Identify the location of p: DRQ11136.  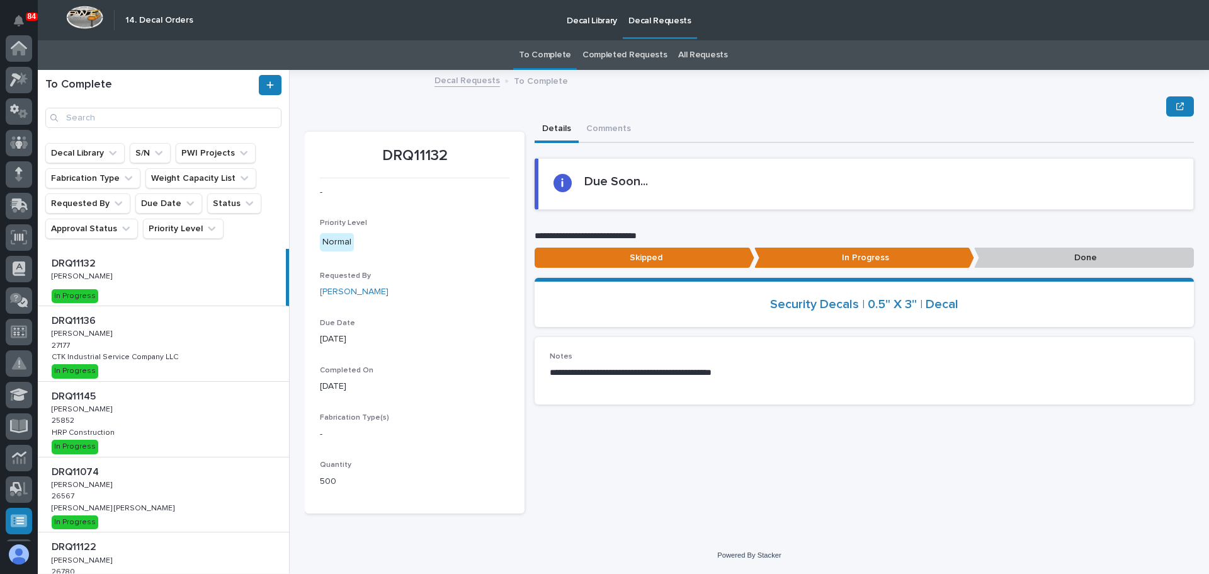
(75, 319).